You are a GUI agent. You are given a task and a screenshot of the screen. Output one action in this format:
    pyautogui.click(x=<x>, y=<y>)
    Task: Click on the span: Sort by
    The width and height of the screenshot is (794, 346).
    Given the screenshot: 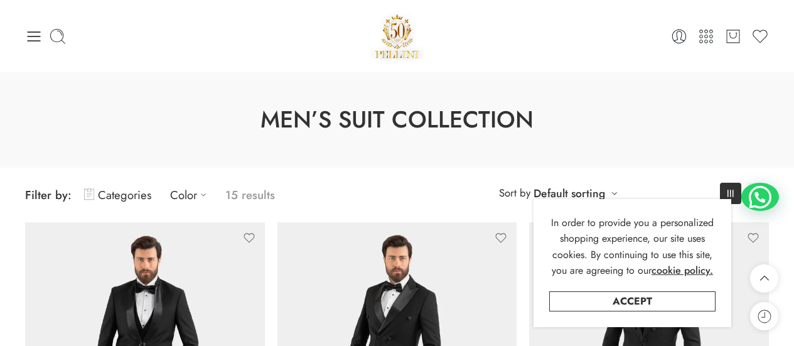 What is the action you would take?
    pyautogui.click(x=515, y=193)
    